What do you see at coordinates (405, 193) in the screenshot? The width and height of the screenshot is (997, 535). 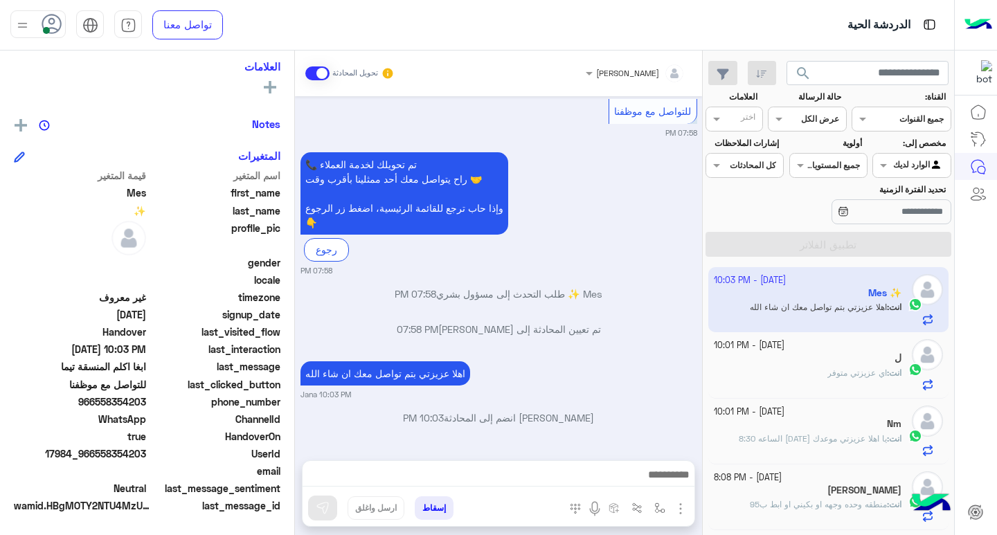 I see `p: 13/10/2025, 7:58 PM` at bounding box center [405, 193].